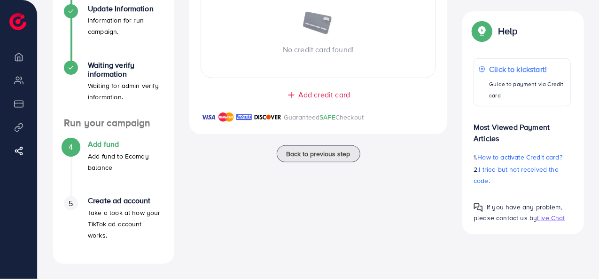 This screenshot has width=599, height=279. Describe the element at coordinates (319, 24) in the screenshot. I see `img: image` at that location.